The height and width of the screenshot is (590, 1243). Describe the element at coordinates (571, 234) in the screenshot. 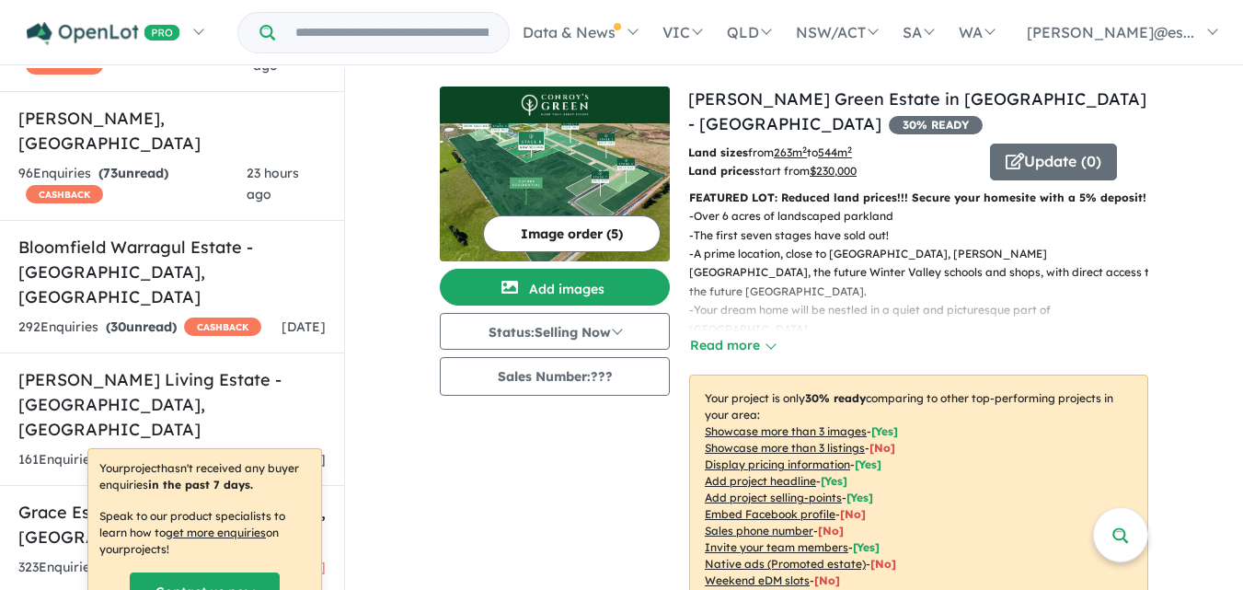

I see `button: Image order (5)` at that location.